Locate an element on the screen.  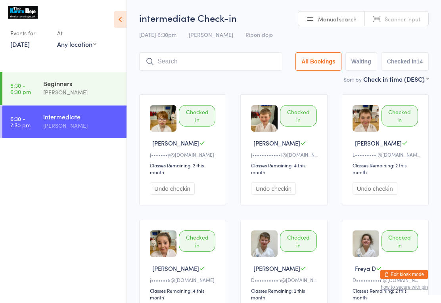
span: Manual search is located at coordinates (337, 19).